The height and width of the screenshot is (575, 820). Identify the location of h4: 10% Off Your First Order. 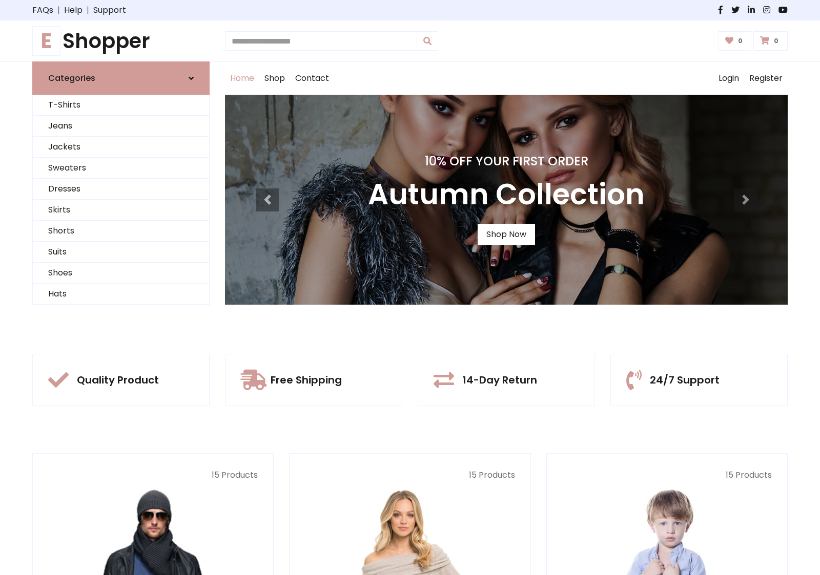
(506, 161).